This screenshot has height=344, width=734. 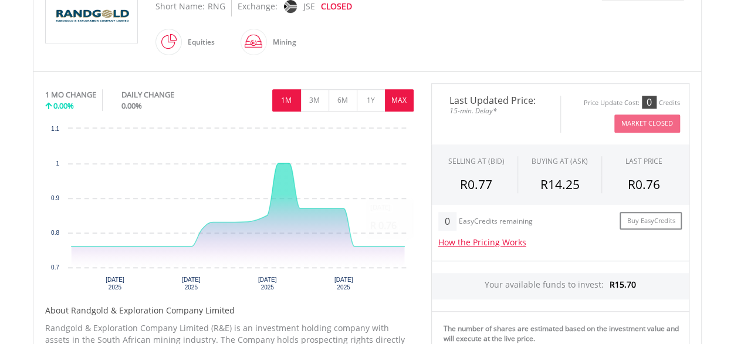 I want to click on a: Buy EasyCredits, so click(x=651, y=221).